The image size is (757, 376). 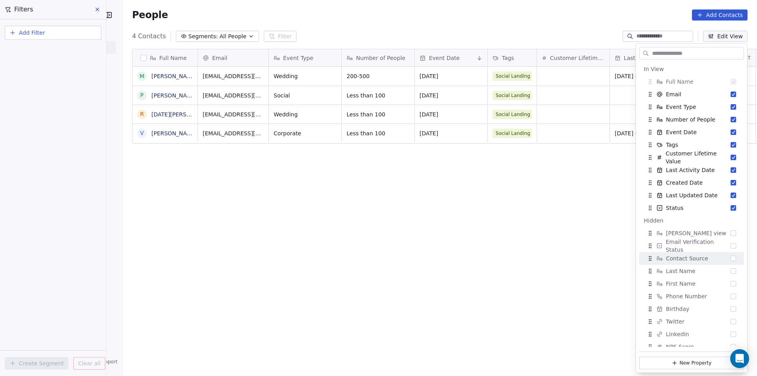 I want to click on div: V, so click(x=142, y=133).